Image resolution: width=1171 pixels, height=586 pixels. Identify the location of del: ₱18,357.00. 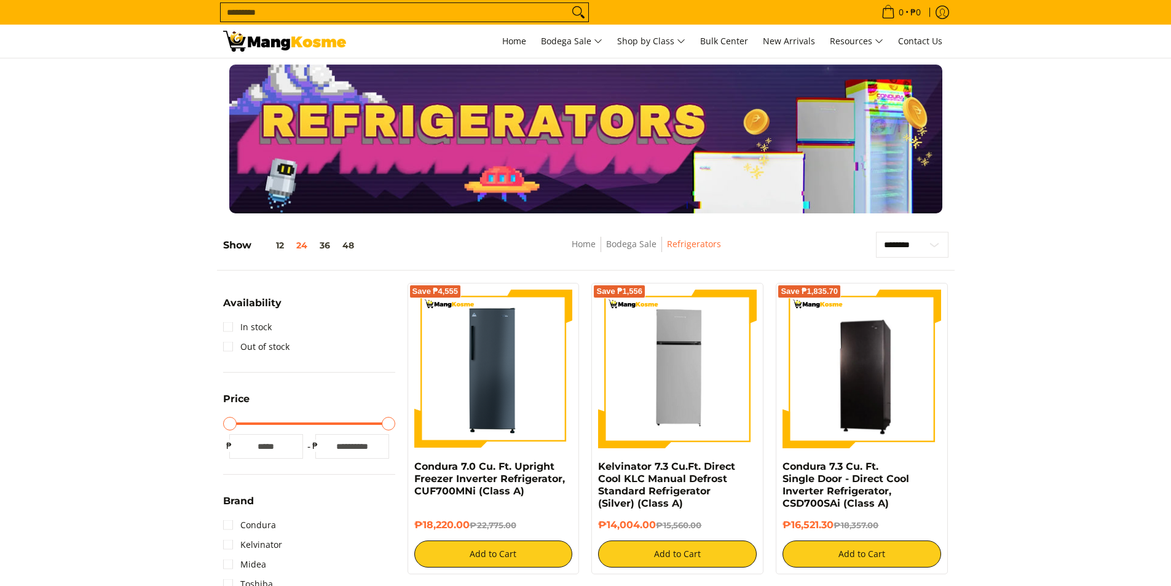
(856, 525).